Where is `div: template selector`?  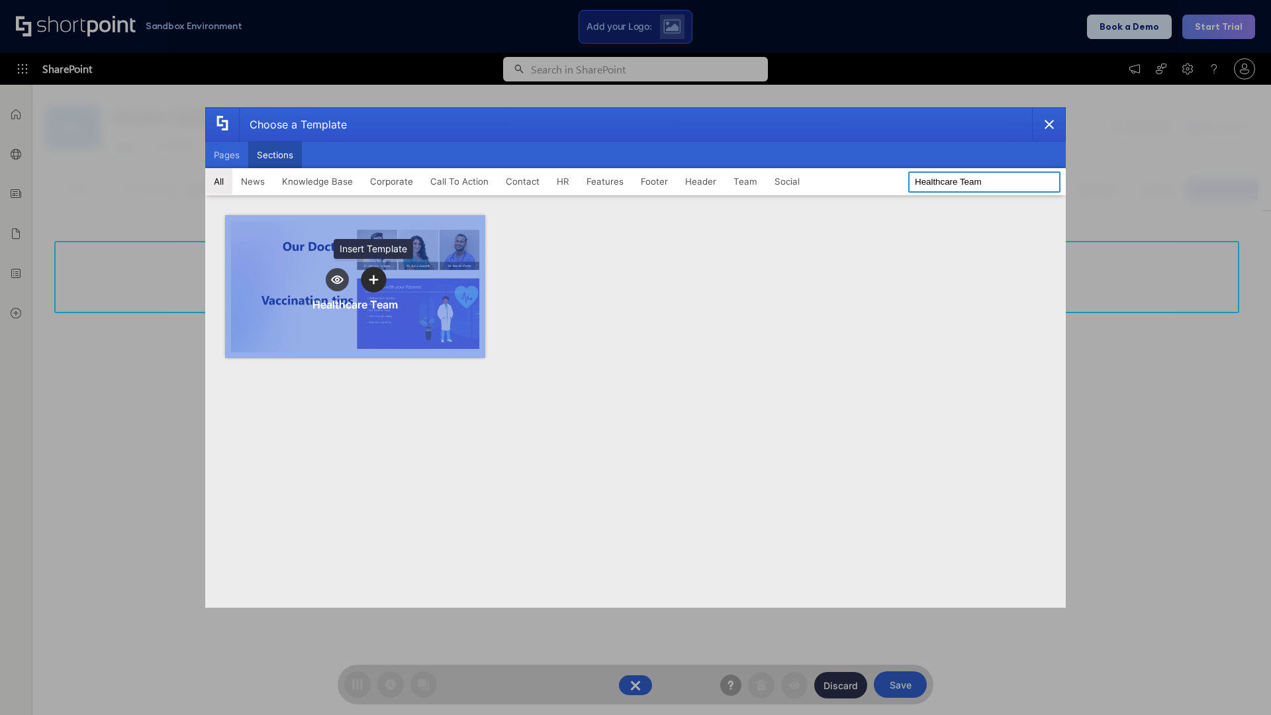 div: template selector is located at coordinates (636, 358).